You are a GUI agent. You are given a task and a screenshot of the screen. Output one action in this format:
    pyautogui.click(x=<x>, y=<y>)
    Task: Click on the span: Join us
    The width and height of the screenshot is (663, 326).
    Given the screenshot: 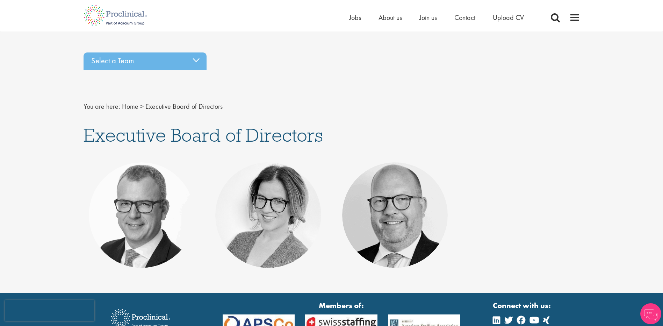 What is the action you would take?
    pyautogui.click(x=428, y=17)
    